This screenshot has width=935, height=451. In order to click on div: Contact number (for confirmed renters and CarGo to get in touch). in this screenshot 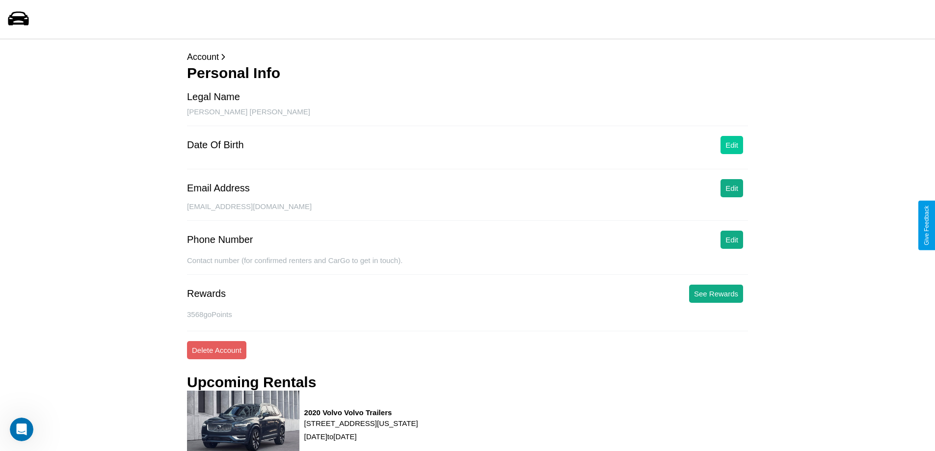, I will do `click(467, 265)`.